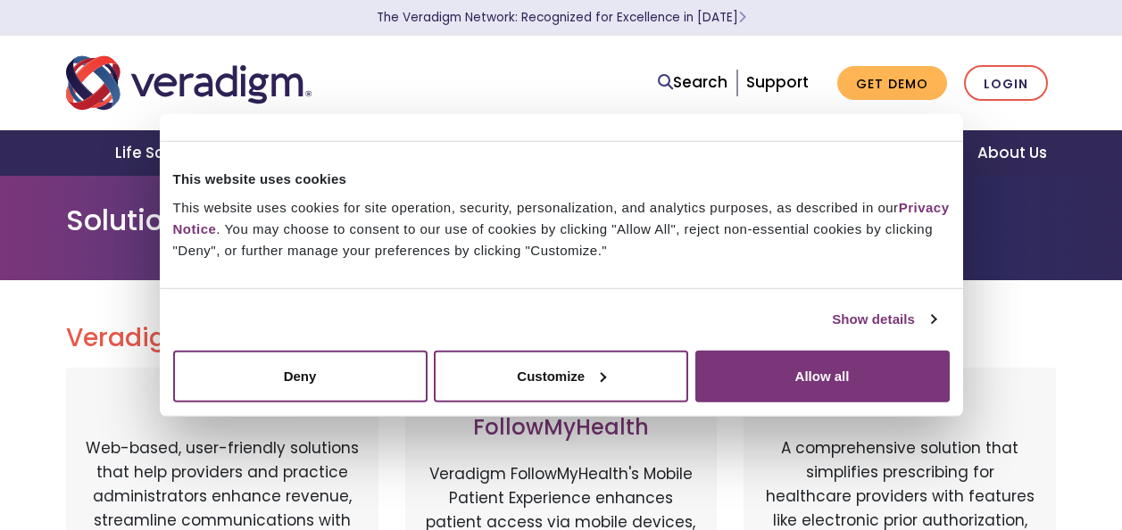 The width and height of the screenshot is (1122, 530). I want to click on a: Show details, so click(884, 320).